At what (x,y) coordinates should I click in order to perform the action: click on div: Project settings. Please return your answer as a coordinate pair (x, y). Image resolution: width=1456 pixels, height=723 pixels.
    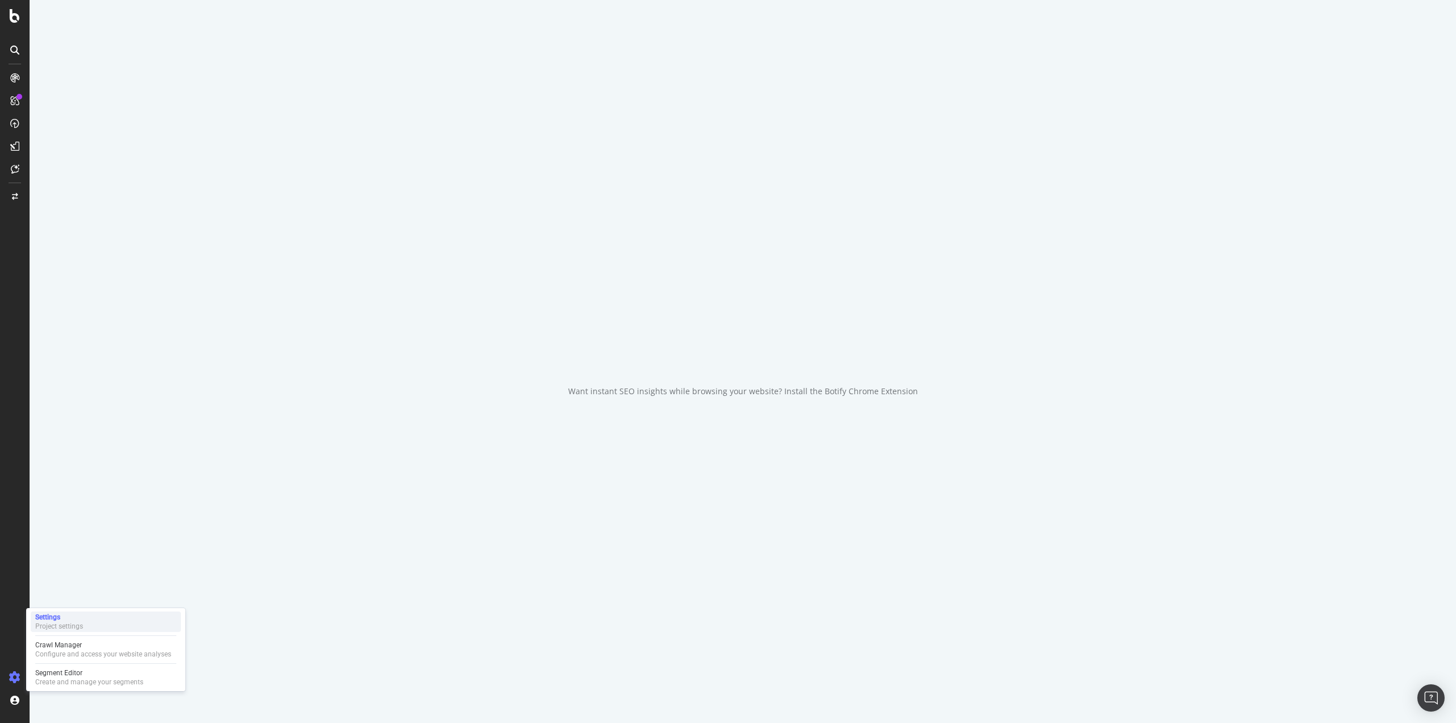
    Looking at the image, I should click on (59, 626).